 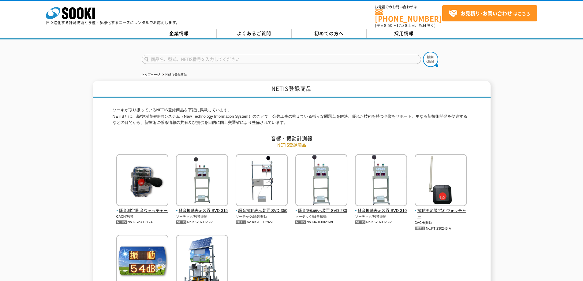 I want to click on a: 騒音振動表示装置 SVD-230, so click(x=322, y=208).